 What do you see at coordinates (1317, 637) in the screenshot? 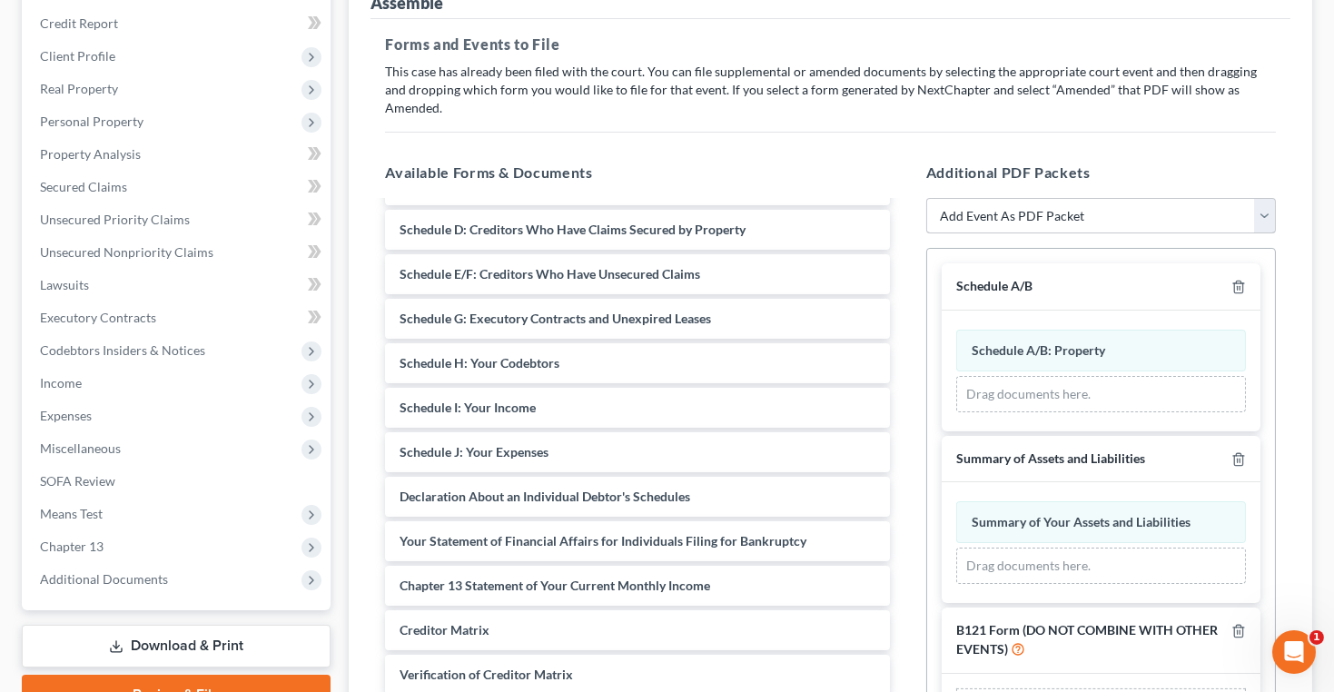
I see `span: 1` at bounding box center [1317, 637].